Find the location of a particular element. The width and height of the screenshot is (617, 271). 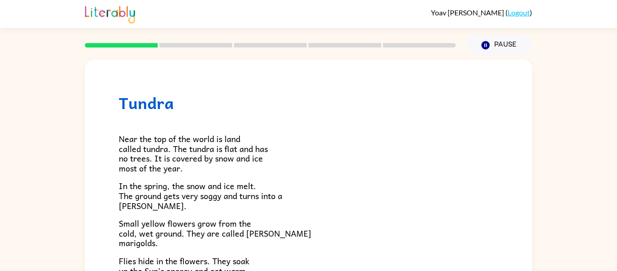

a: Logout is located at coordinates (519, 12).